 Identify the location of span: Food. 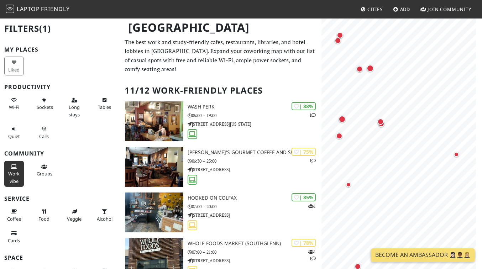
(44, 219).